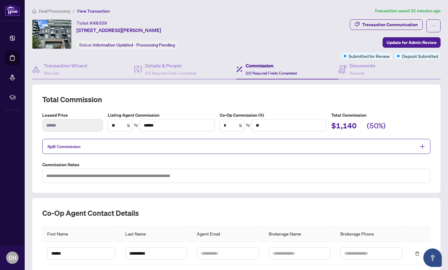  I want to click on label: Co-Op Commission (%), so click(273, 115).